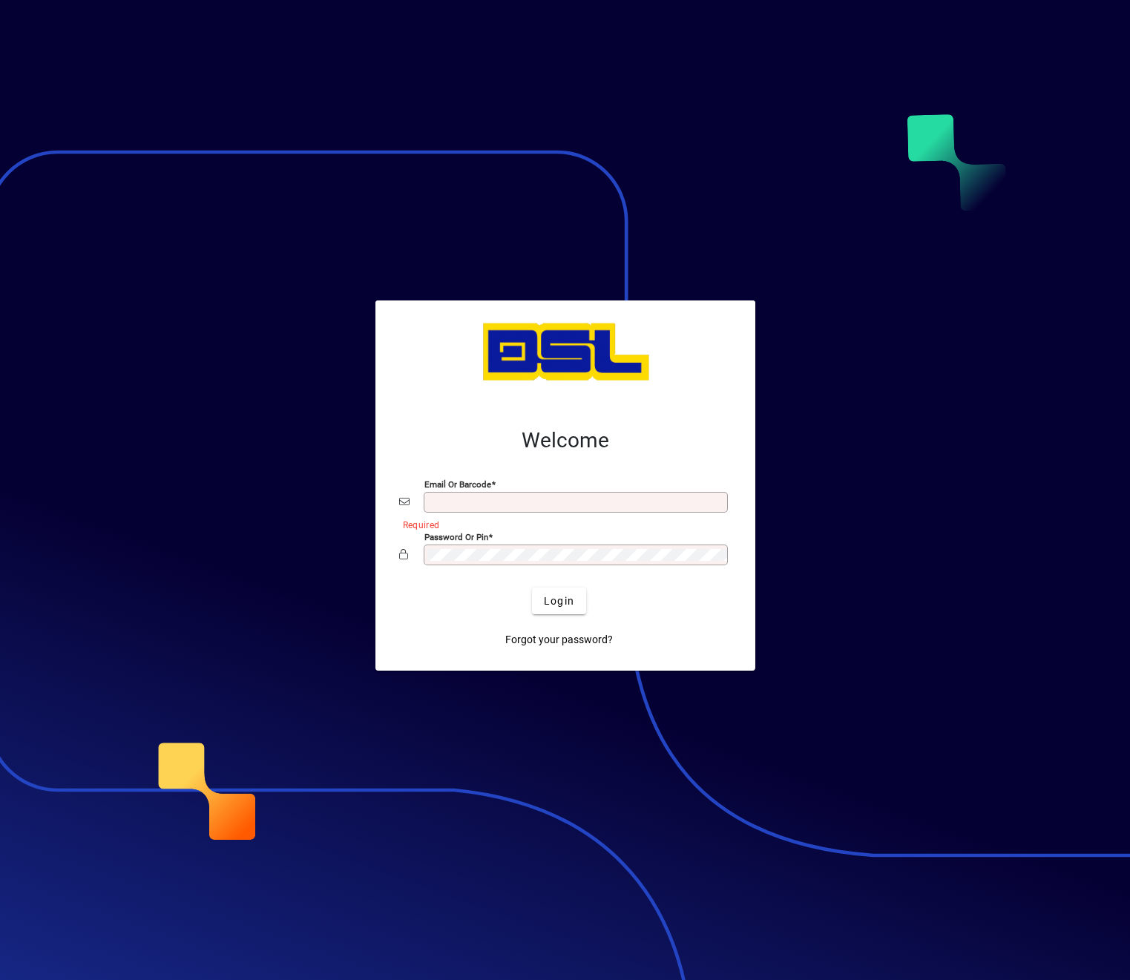  Describe the element at coordinates (559, 601) in the screenshot. I see `button: Login` at that location.